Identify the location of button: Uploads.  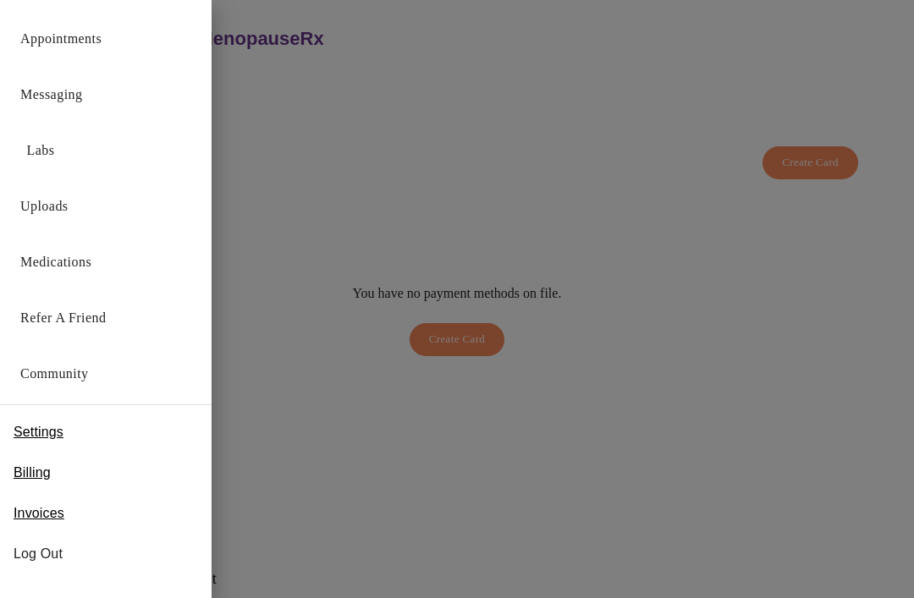
(44, 206).